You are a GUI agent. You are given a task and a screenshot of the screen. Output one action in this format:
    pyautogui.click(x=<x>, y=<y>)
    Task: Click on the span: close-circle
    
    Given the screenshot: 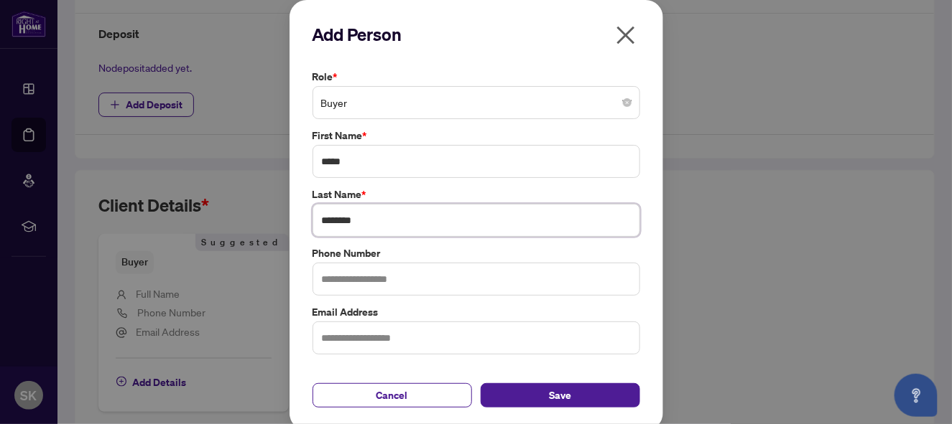 What is the action you would take?
    pyautogui.click(x=627, y=103)
    